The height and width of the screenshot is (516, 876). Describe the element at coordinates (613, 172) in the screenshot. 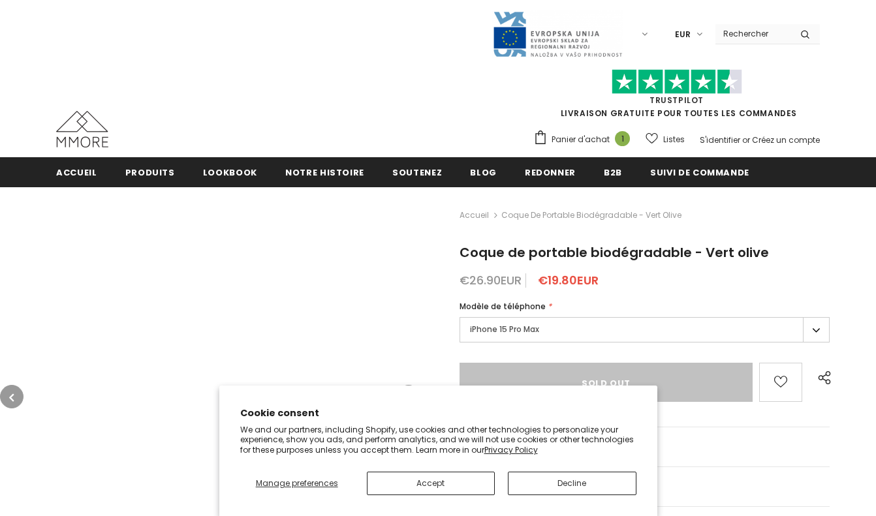

I see `span: B2B` at that location.